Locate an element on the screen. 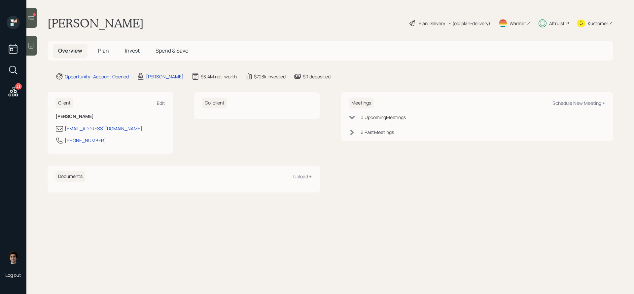  div: $3.4M net-worth is located at coordinates (219, 76).